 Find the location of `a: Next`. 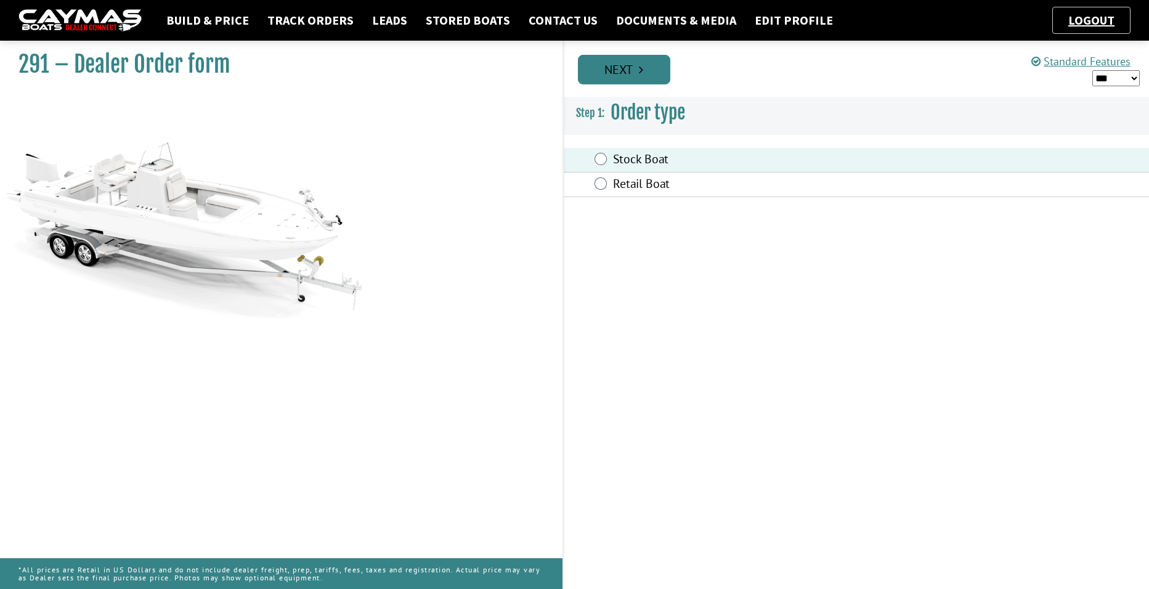

a: Next is located at coordinates (624, 70).